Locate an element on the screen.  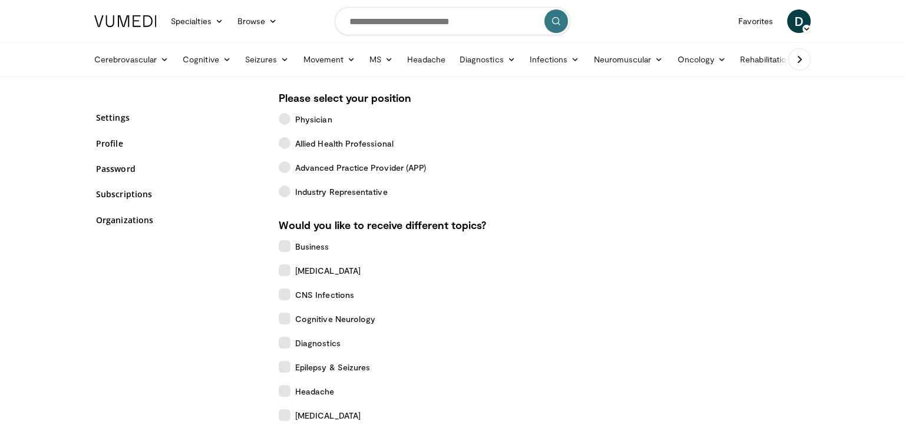
a: Cognitive is located at coordinates (207, 59).